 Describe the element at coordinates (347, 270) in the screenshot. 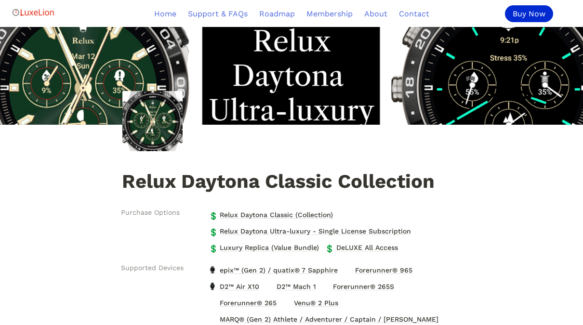

I see `img: Forerunner® 965` at that location.